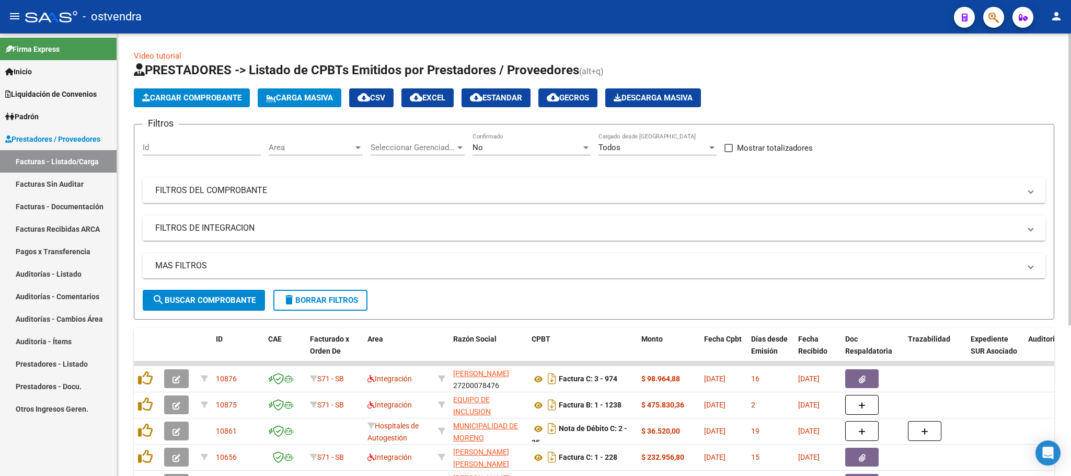  What do you see at coordinates (371, 98) in the screenshot?
I see `span: CSV` at bounding box center [371, 98].